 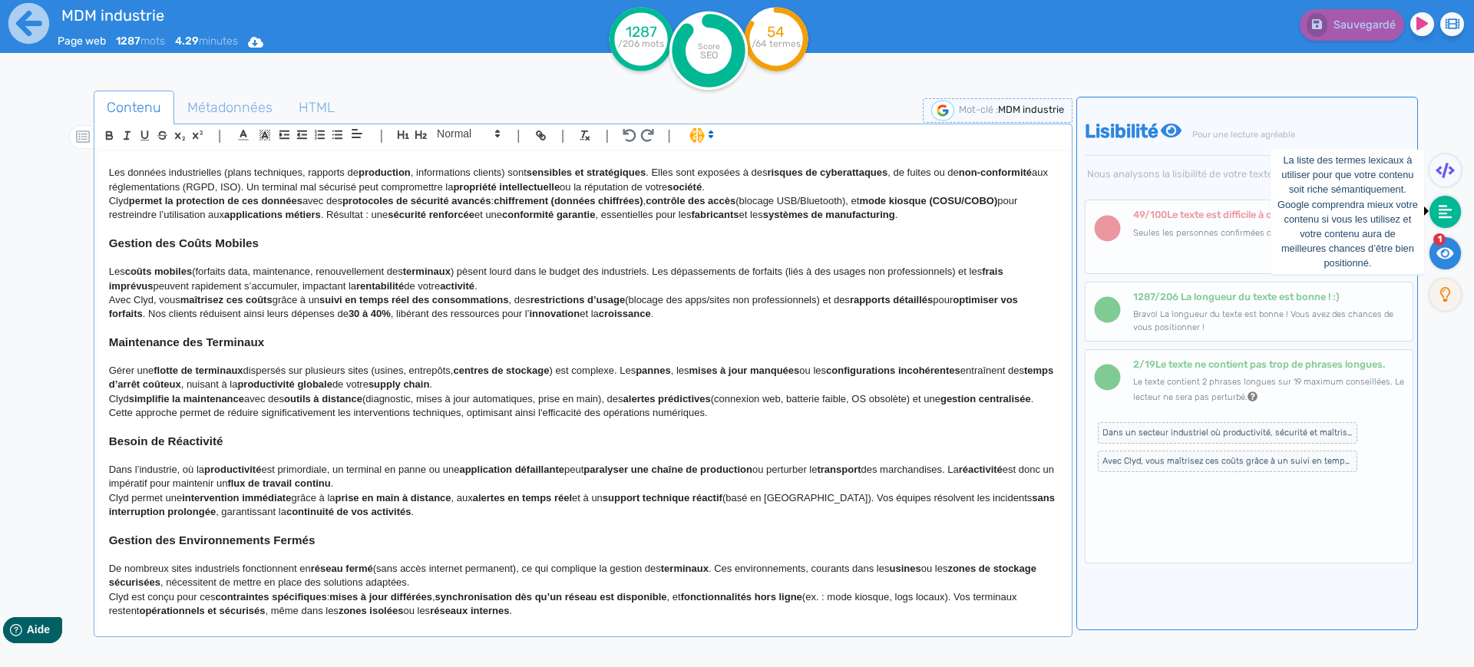 I want to click on p: Clyd est conçu pour ces : , , et (ex. : mode kiosque, logs locaux). Vos terminaux restent , même ..., so click(x=583, y=604).